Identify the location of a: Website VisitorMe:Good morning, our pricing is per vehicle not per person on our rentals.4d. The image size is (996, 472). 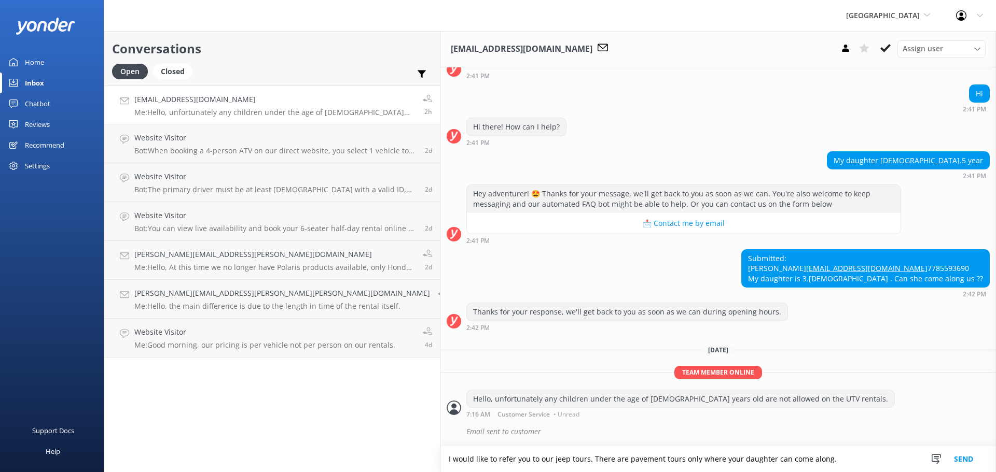
(272, 338).